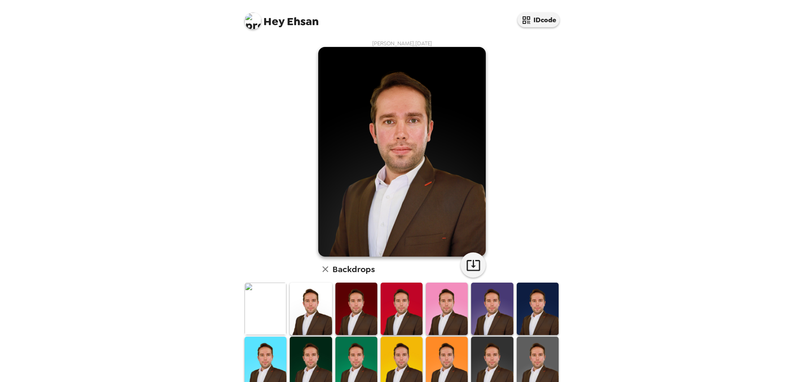 Image resolution: width=804 pixels, height=382 pixels. I want to click on button: IDcode, so click(539, 20).